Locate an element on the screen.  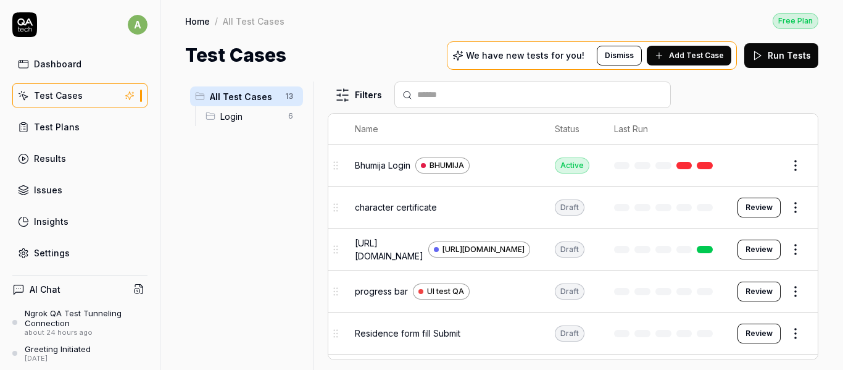
div: Dashboard is located at coordinates (57, 64).